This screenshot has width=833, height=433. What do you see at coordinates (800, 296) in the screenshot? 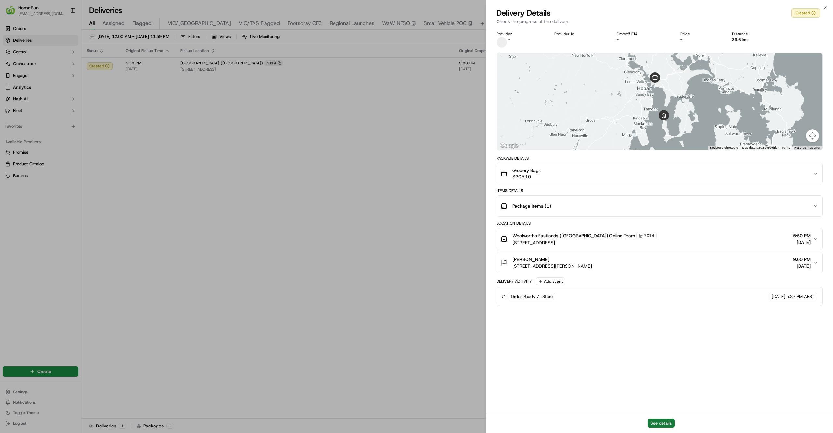
I see `span: 5:37 PM AEST` at bounding box center [800, 296].